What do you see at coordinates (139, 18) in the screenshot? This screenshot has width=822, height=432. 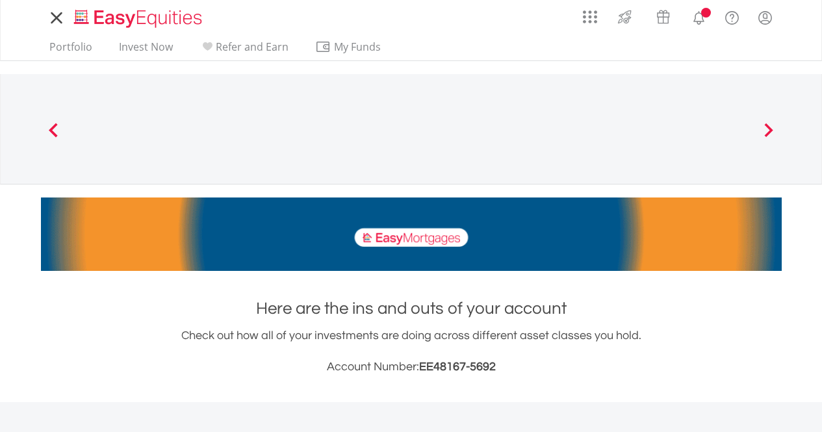 I see `img: EasyEquities_Logo.png` at bounding box center [139, 18].